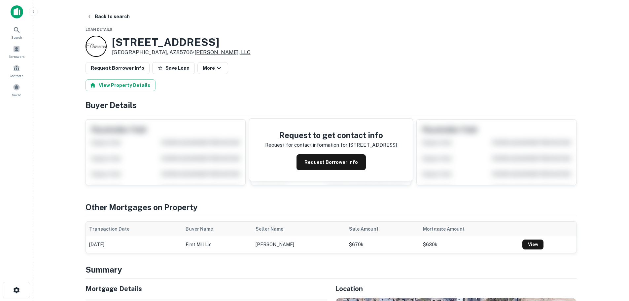  What do you see at coordinates (383, 229) in the screenshot?
I see `th: Sale Amount` at bounding box center [383, 229].